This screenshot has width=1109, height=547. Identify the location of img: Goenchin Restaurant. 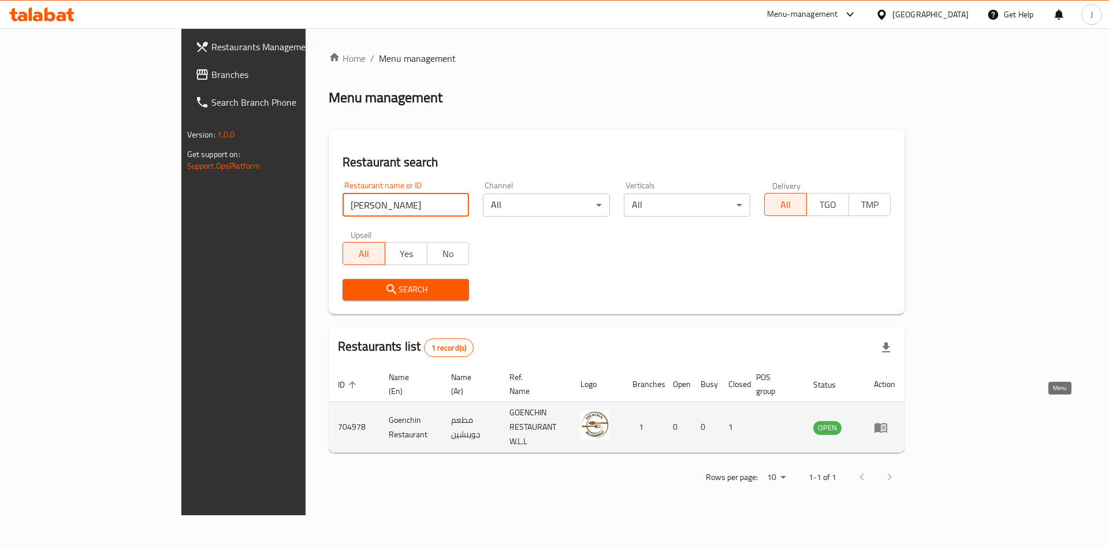
(595, 425).